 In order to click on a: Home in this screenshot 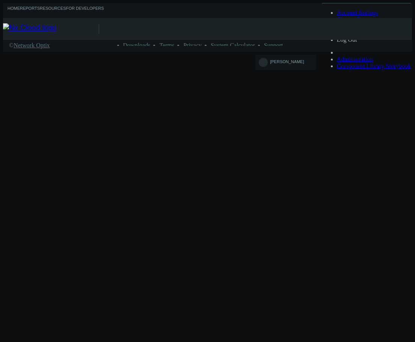, I will do `click(14, 11)`.